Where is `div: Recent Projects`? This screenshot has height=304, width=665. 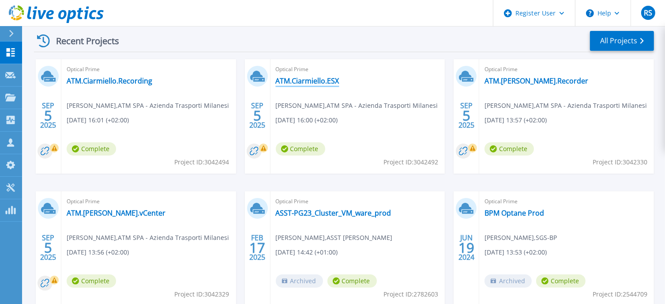 div: Recent Projects is located at coordinates (83, 41).